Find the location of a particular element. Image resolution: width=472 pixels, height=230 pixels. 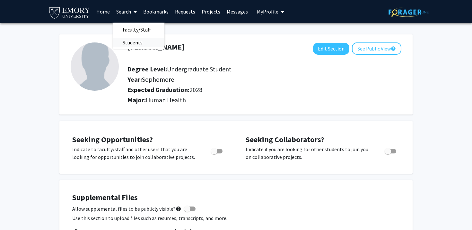

span: My Profile is located at coordinates (268, 12).